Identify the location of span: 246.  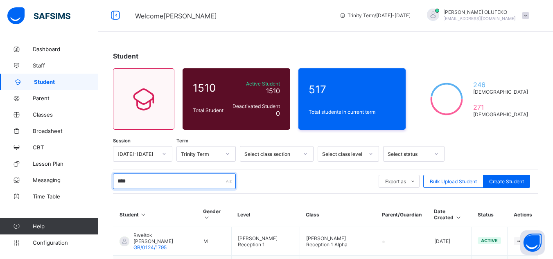
(501, 85).